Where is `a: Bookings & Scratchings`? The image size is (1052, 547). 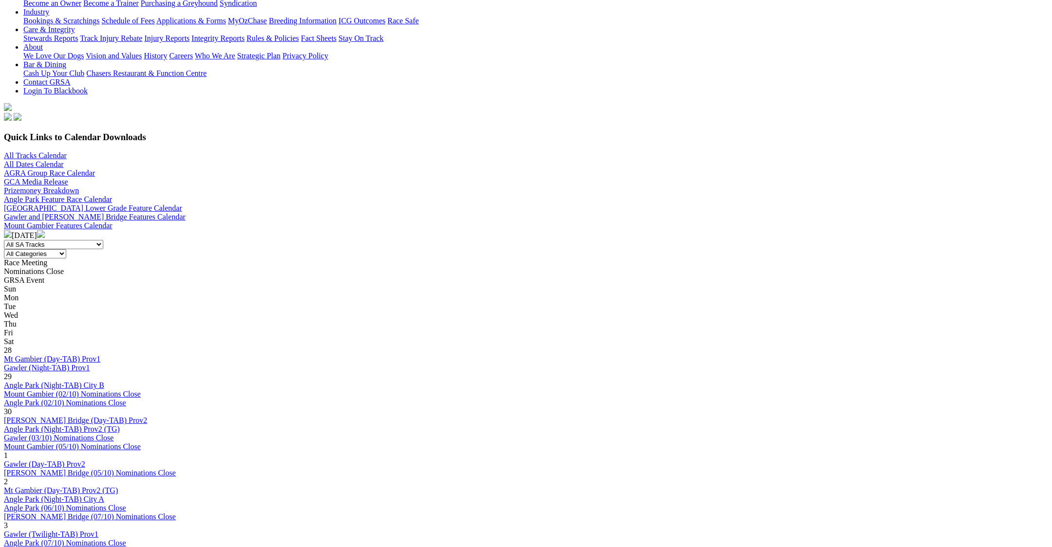
a: Bookings & Scratchings is located at coordinates (61, 20).